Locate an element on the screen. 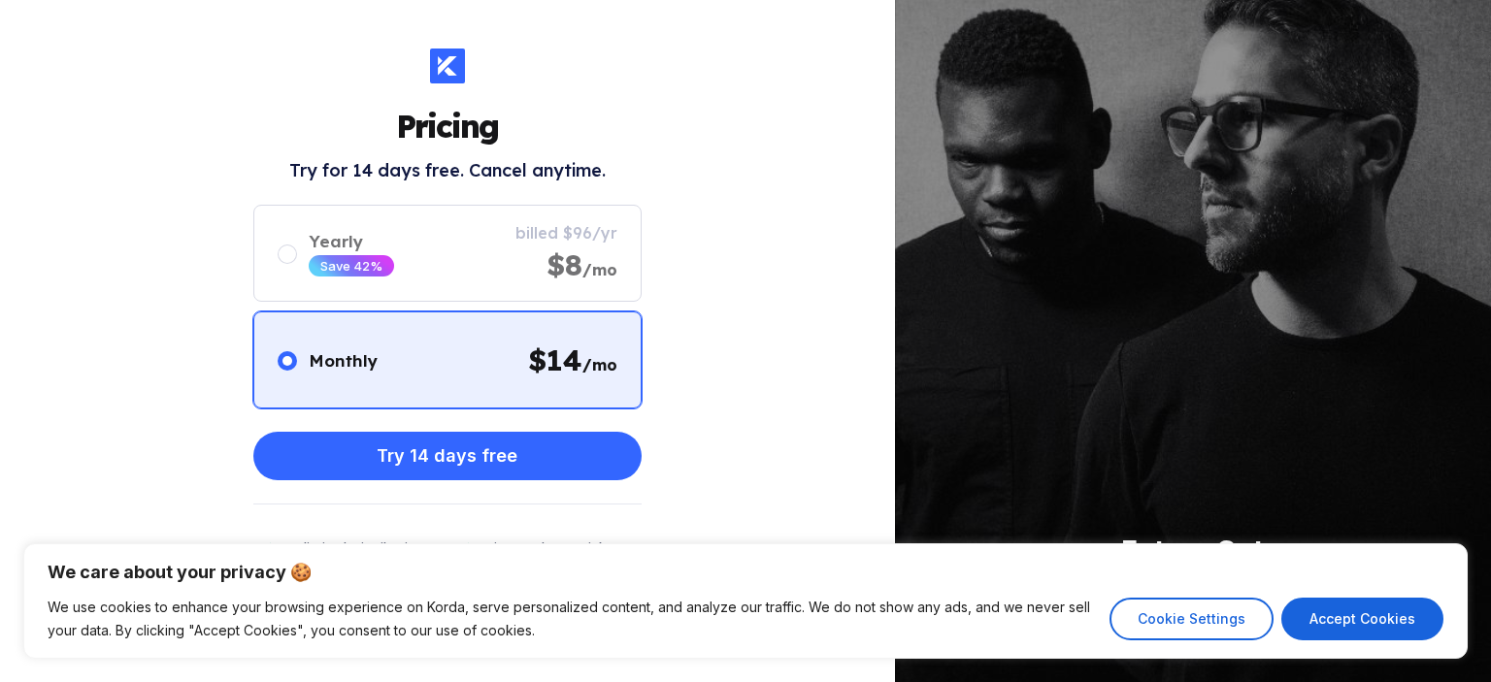  div: $8 is located at coordinates (581, 265).